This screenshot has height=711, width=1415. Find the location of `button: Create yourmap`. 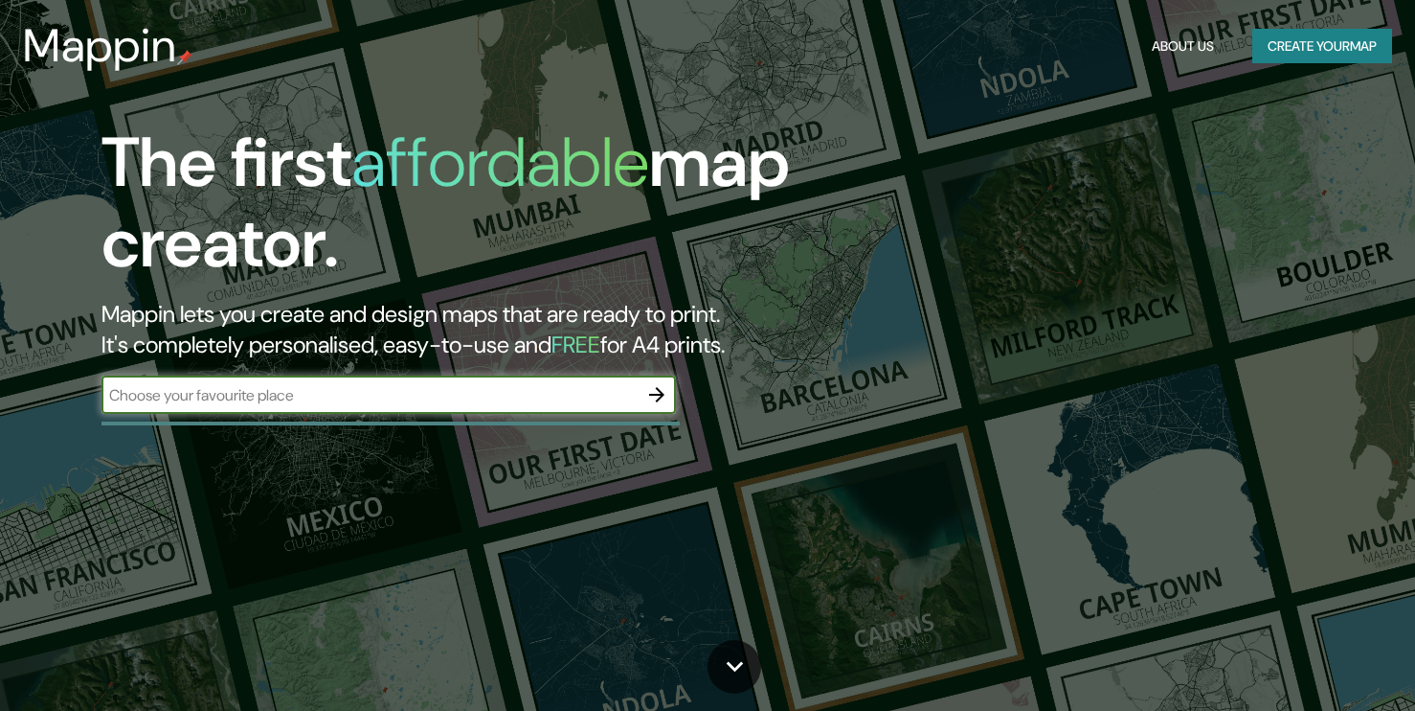

button: Create yourmap is located at coordinates (1322, 46).